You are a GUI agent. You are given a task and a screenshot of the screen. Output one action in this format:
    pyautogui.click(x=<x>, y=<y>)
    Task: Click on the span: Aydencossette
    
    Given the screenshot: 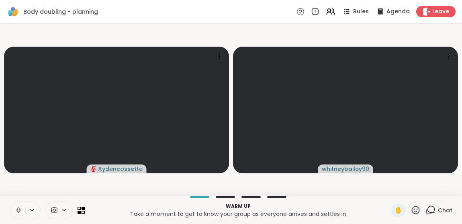 What is the action you would take?
    pyautogui.click(x=120, y=169)
    